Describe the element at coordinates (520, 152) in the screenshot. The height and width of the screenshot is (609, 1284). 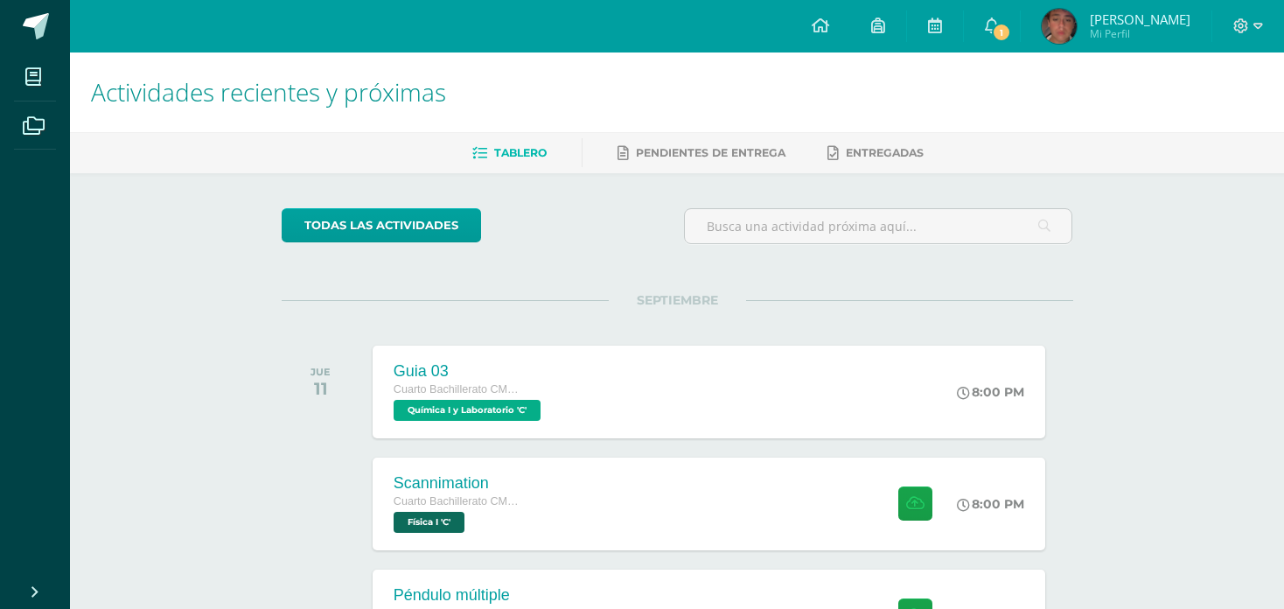
I see `span: Tablero` at that location.